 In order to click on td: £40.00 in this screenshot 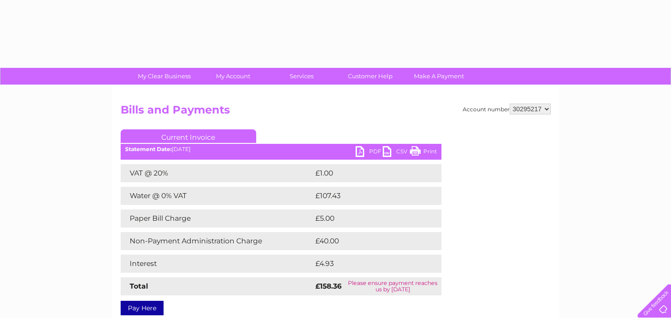, I will do `click(368, 241)`.